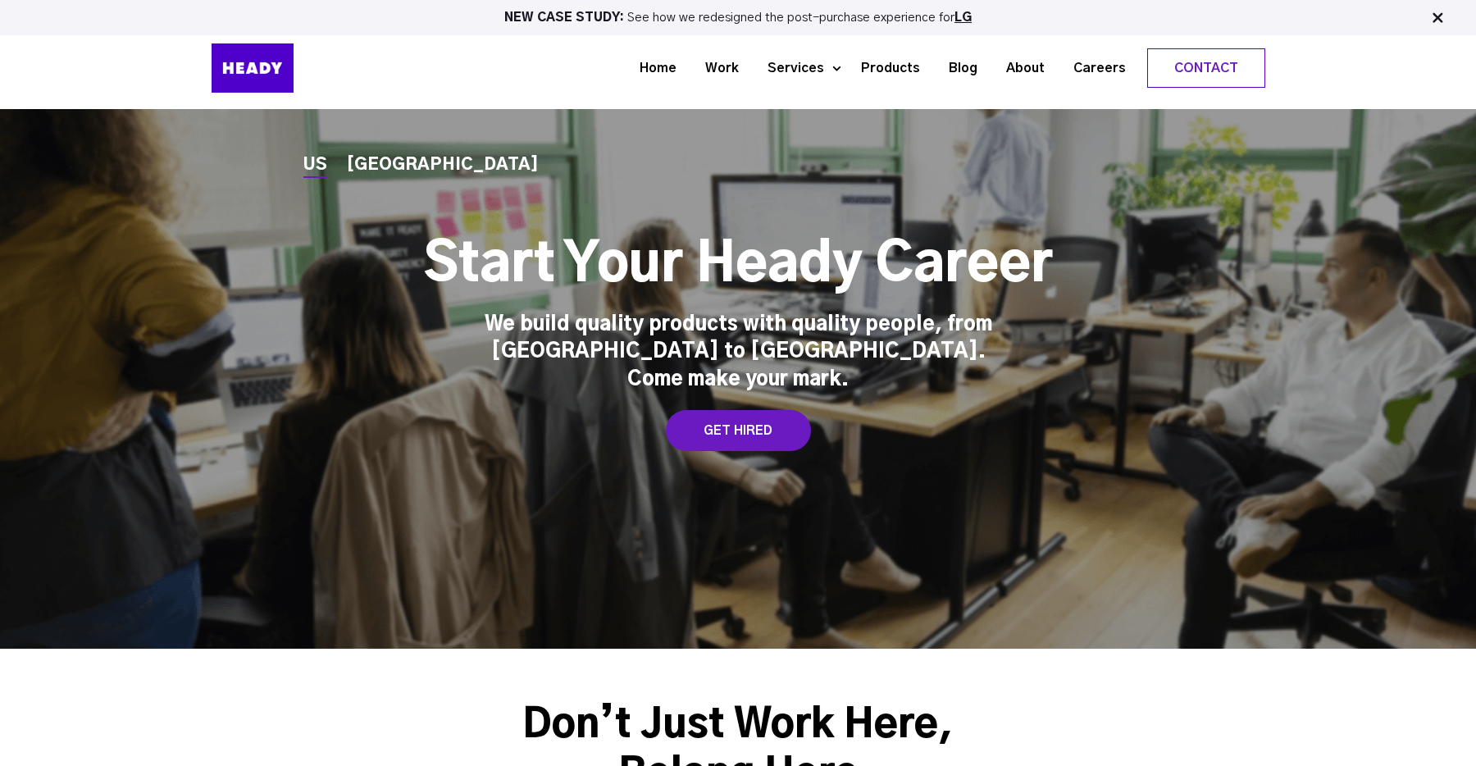 The image size is (1476, 766). I want to click on a: Careers, so click(1093, 68).